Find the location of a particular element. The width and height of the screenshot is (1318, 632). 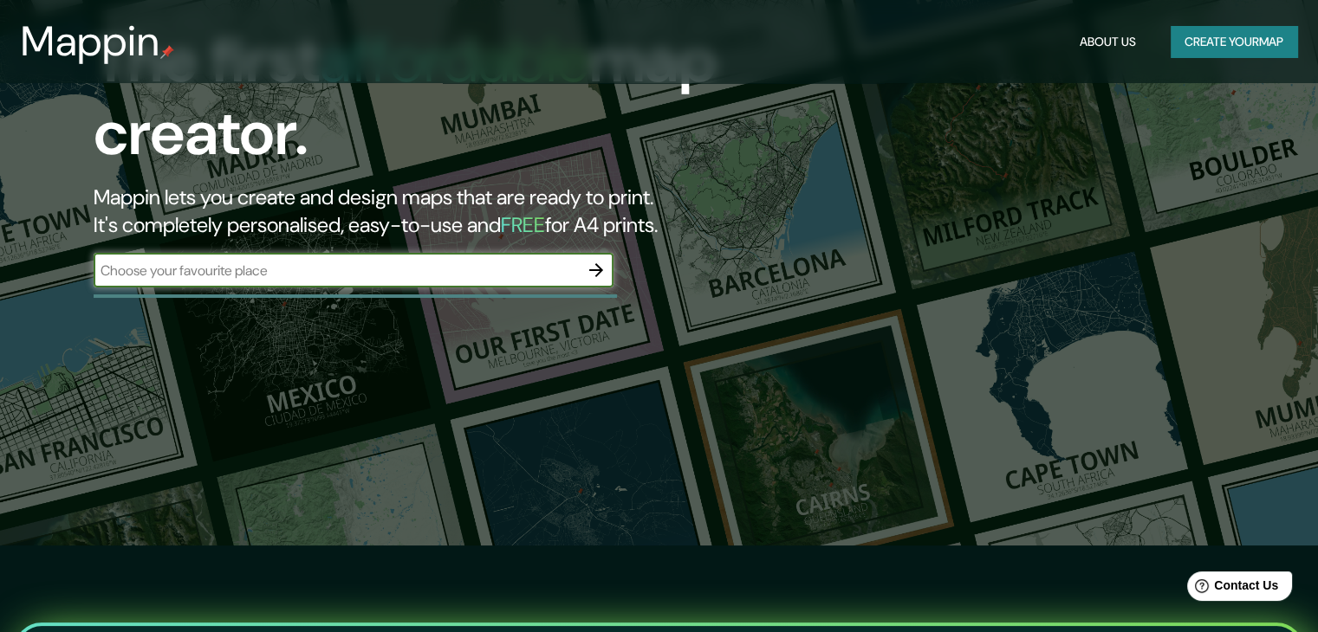

input: Choose your favourite place is located at coordinates (336, 270).